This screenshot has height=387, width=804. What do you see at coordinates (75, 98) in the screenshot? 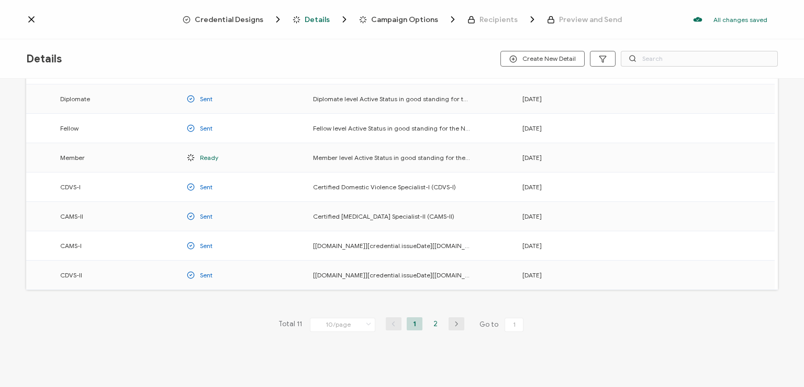
I see `span: Diplomate` at bounding box center [75, 98].